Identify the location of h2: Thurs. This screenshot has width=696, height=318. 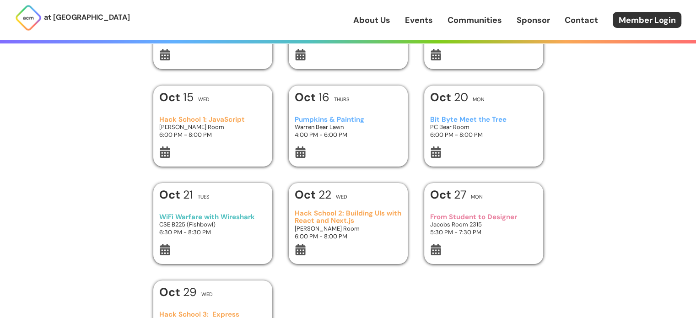
(341, 99).